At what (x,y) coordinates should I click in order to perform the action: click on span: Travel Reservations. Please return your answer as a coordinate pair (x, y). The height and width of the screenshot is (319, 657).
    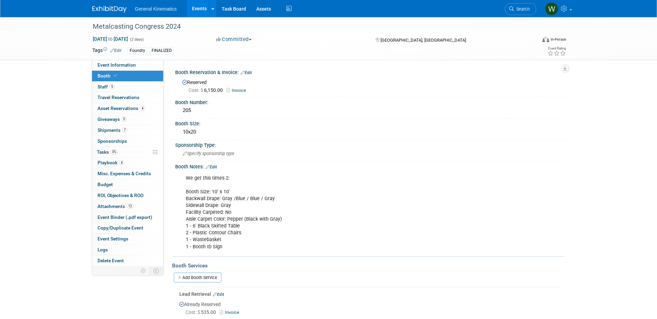
    Looking at the image, I should click on (118, 97).